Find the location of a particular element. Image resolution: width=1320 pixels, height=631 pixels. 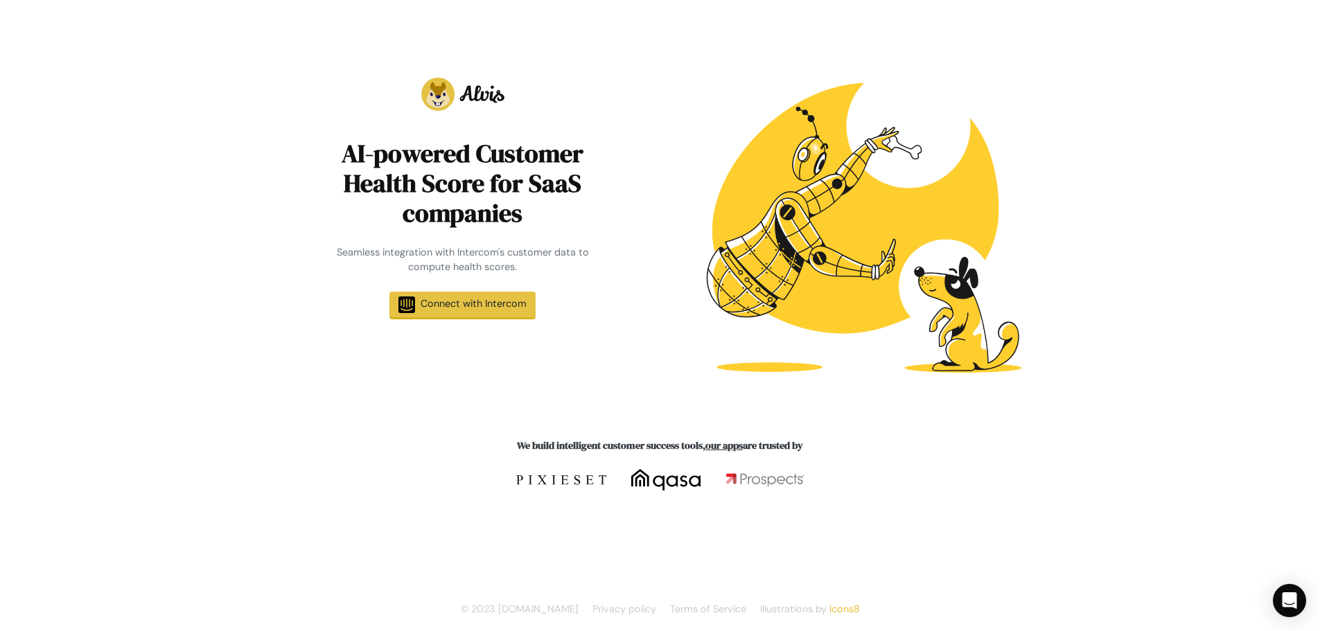

img: Alvis is located at coordinates (463, 94).